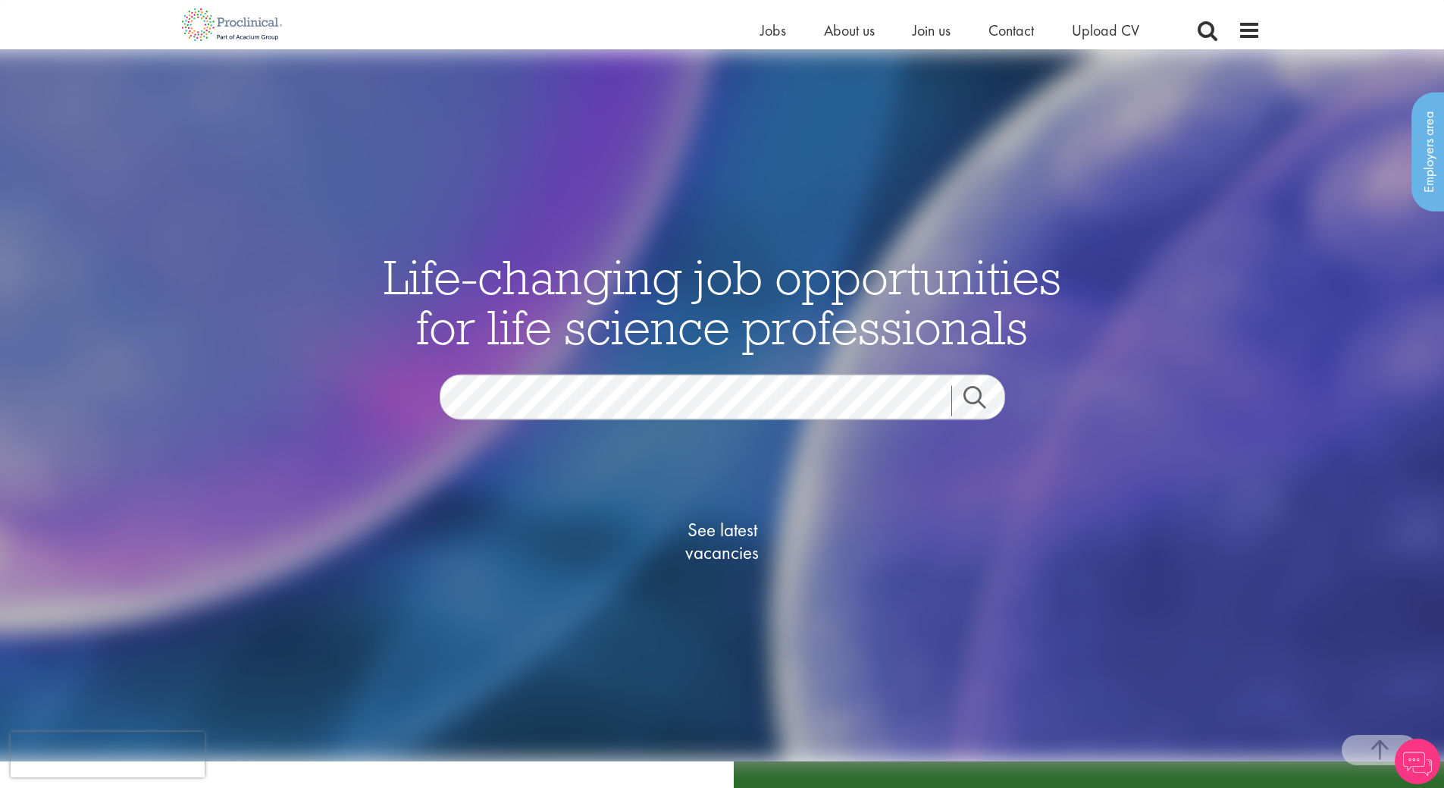  Describe the element at coordinates (1012, 30) in the screenshot. I see `a: Contact` at that location.